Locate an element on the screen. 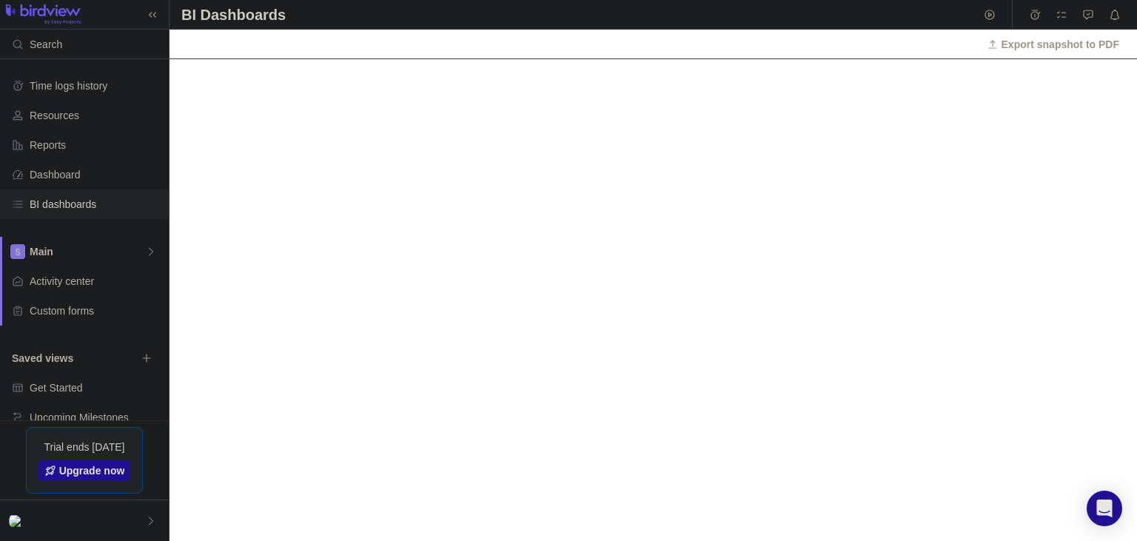 The height and width of the screenshot is (541, 1137). a: Time logs is located at coordinates (1035, 17).